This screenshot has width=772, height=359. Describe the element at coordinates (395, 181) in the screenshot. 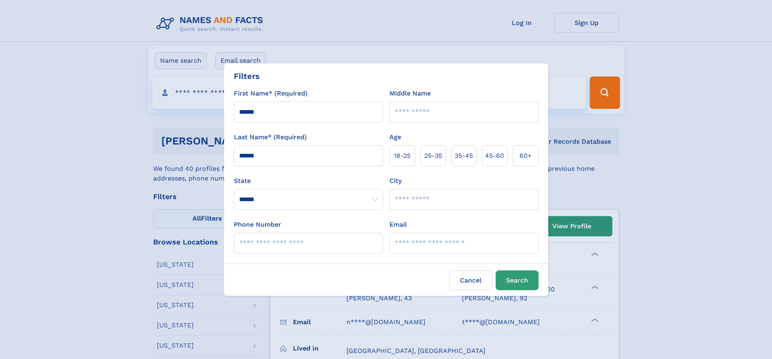

I see `label: City` at that location.